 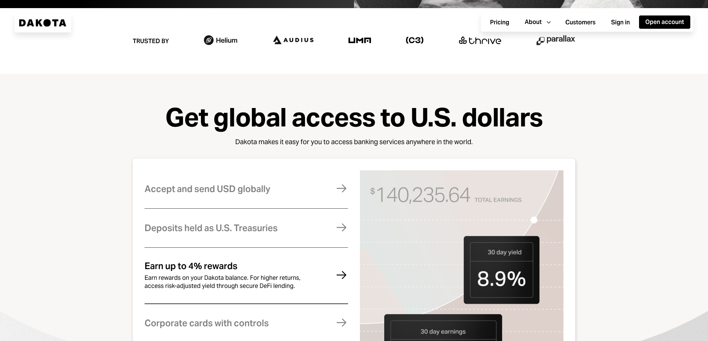 What do you see at coordinates (207, 189) in the screenshot?
I see `div: Accept and send USD globally` at bounding box center [207, 189].